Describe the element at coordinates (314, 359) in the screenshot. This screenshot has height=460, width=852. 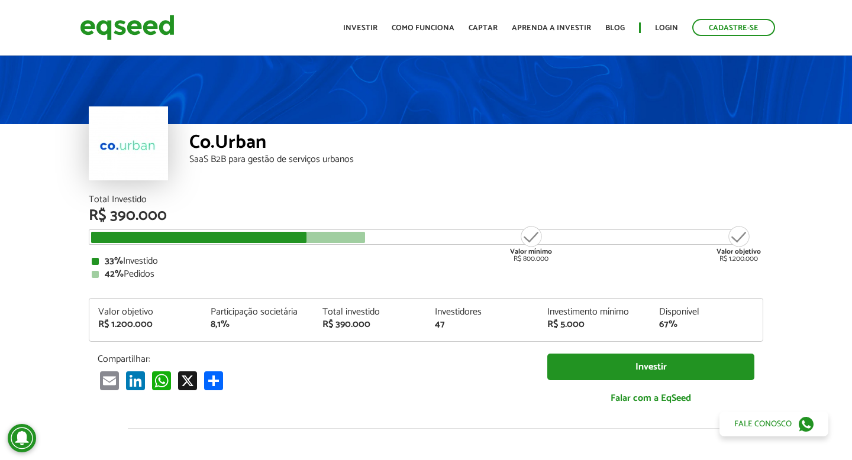
I see `p: Compartilhar:` at that location.